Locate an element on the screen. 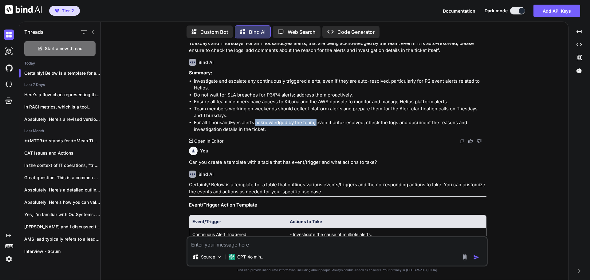 The width and height of the screenshot is (590, 280). p: In the context of IT operations, "triaging"... is located at coordinates (62, 165).